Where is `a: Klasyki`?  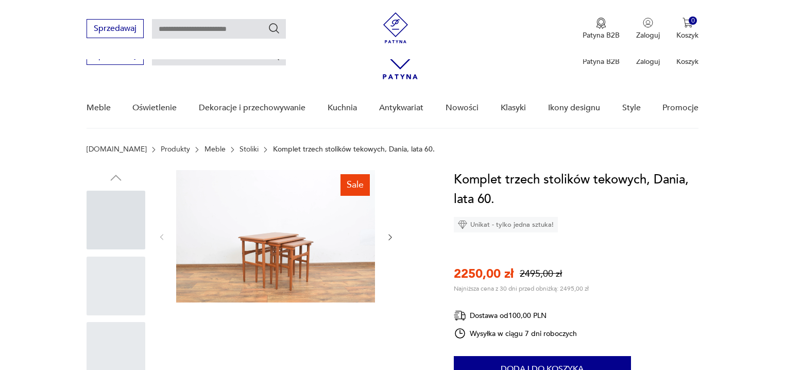
a: Klasyki is located at coordinates (513, 108).